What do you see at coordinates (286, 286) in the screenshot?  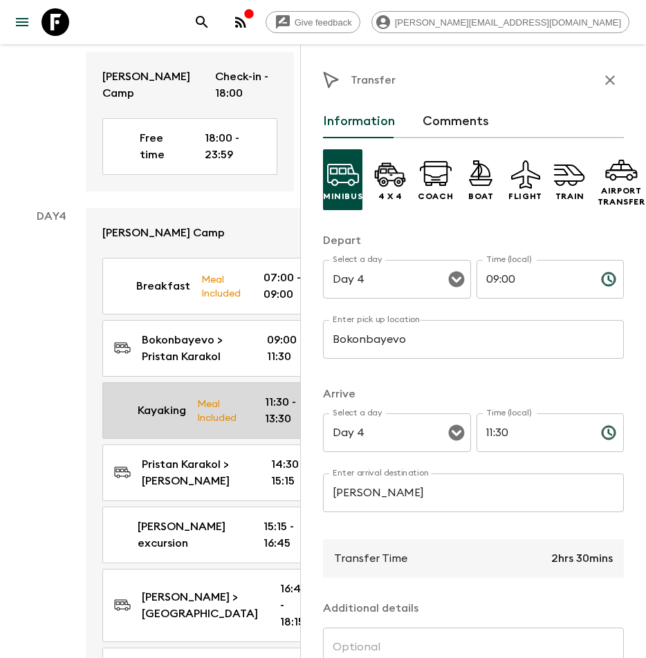 I see `p: 07:00 - 09:00` at bounding box center [286, 286].